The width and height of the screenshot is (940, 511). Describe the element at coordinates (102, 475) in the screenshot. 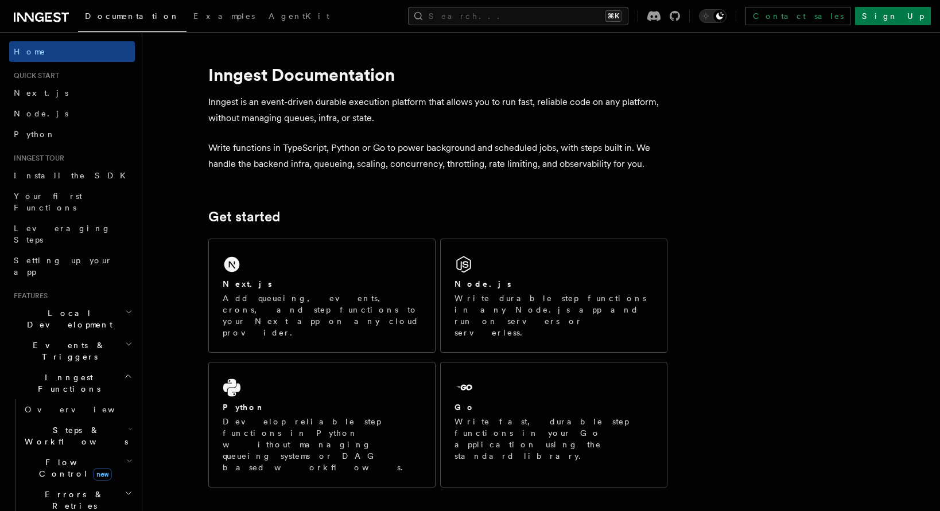

I see `span: new` at that location.